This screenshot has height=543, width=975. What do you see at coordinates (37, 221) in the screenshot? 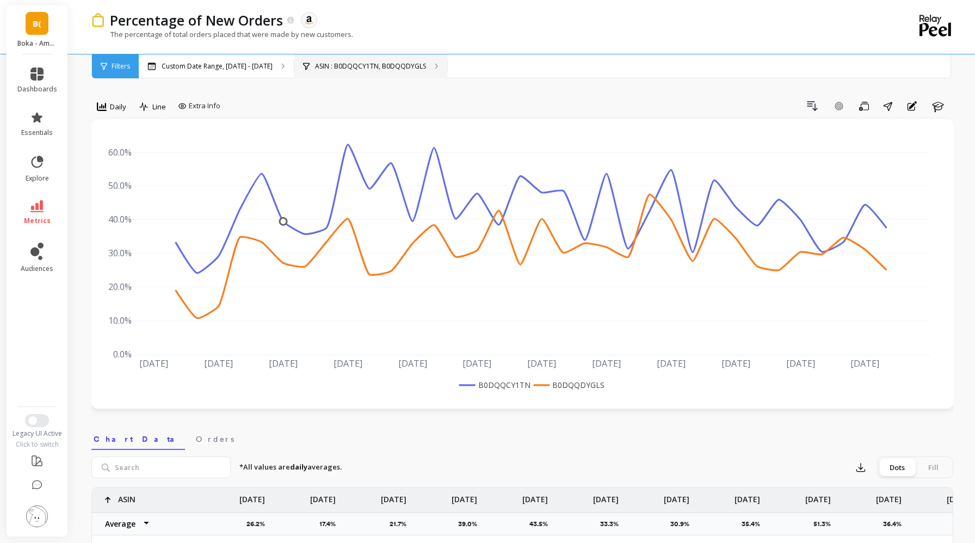
I see `span: metrics` at bounding box center [37, 221].